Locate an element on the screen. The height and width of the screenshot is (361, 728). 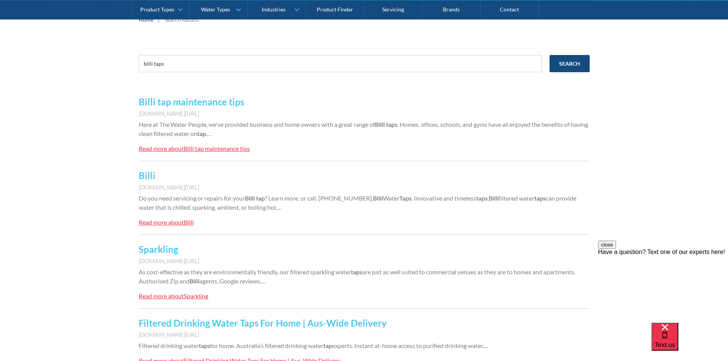
span: agents. Google reviews. is located at coordinates (230, 281).